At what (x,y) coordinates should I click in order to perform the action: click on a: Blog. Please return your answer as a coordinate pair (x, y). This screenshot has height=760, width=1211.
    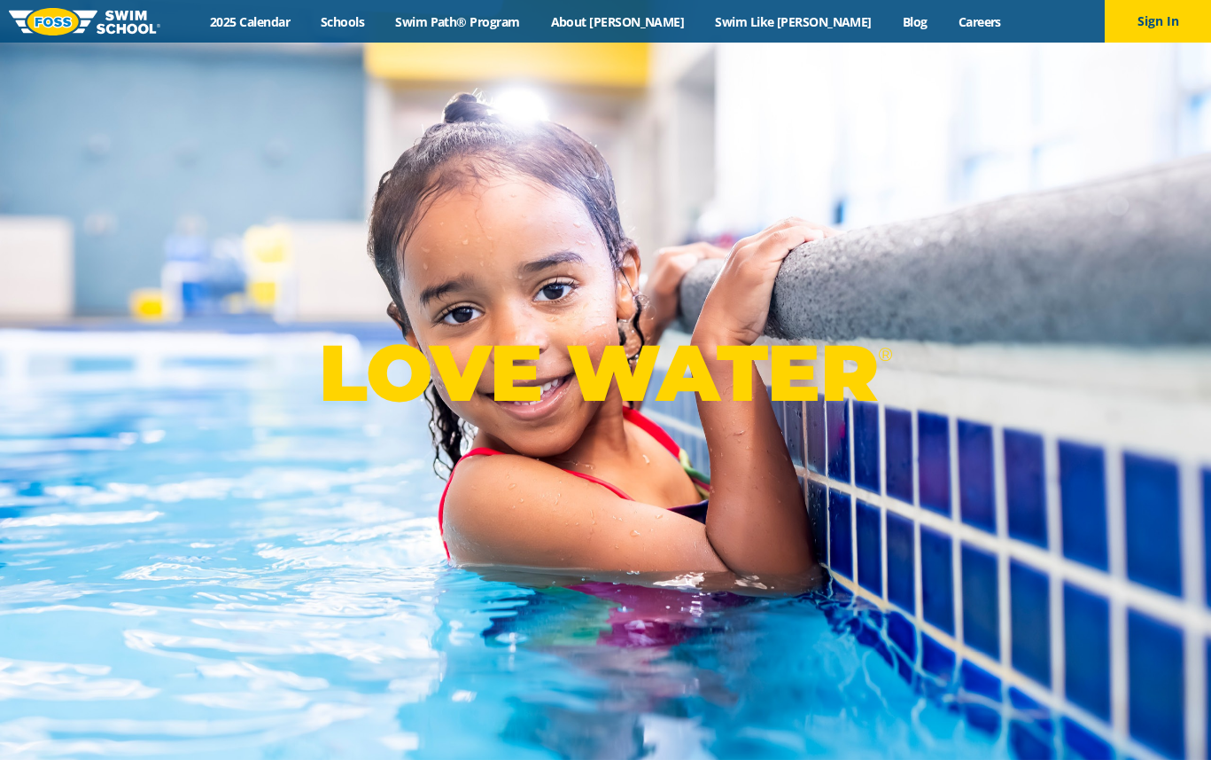
    Looking at the image, I should click on (915, 21).